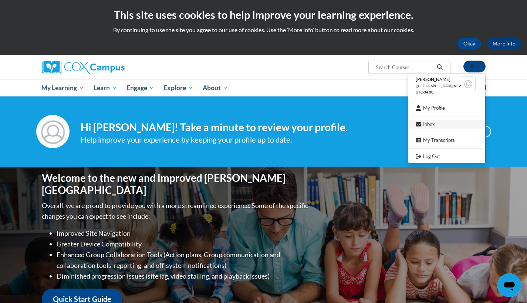  I want to click on a: My Profile, so click(447, 108).